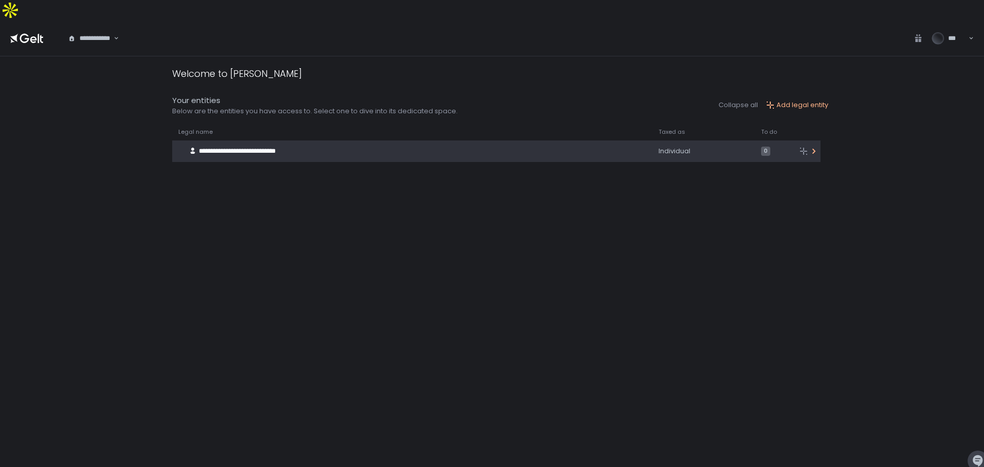 This screenshot has height=467, width=984. What do you see at coordinates (738, 105) in the screenshot?
I see `button: Collapse all` at bounding box center [738, 105].